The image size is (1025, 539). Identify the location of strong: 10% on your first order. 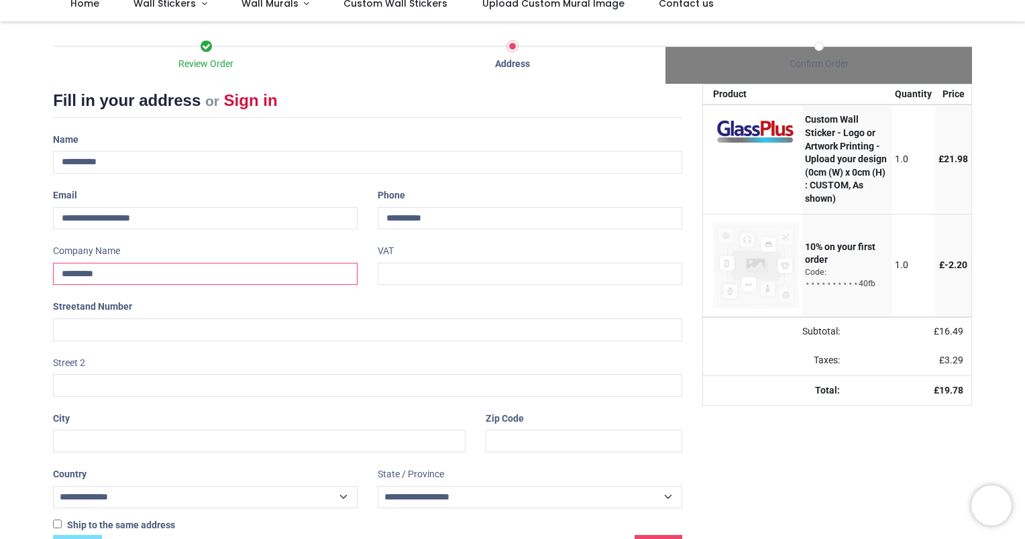
(840, 254).